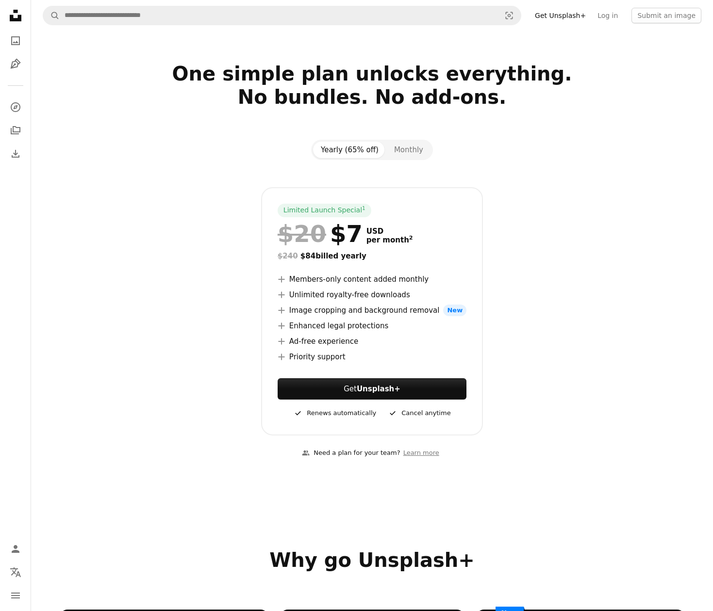 This screenshot has width=713, height=611. I want to click on button: Menu, so click(16, 596).